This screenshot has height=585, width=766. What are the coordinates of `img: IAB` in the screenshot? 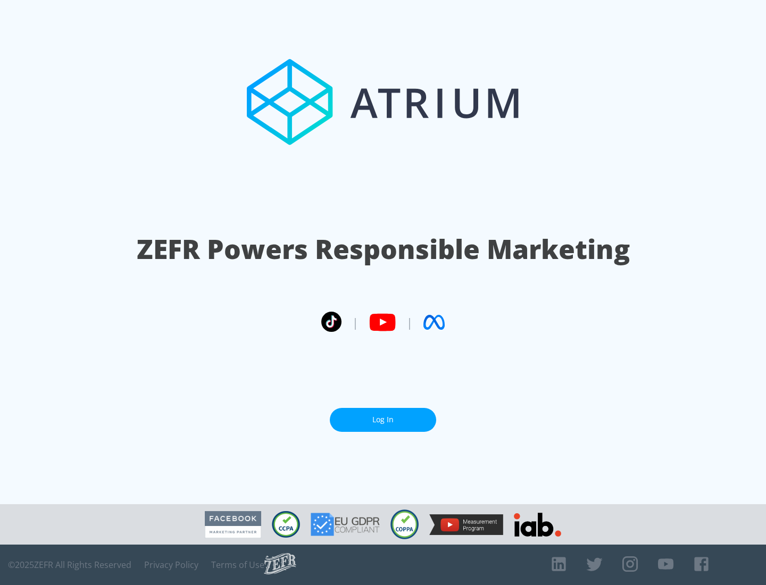 It's located at (537, 524).